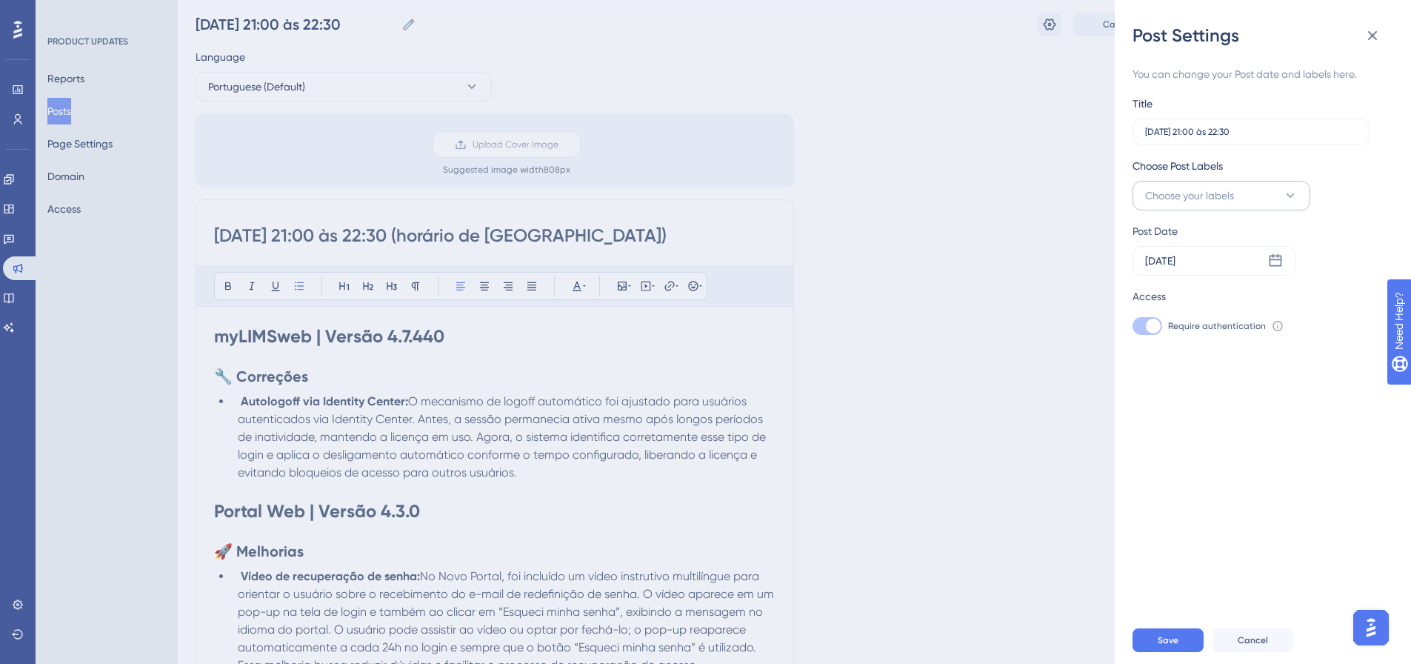  What do you see at coordinates (1263, 36) in the screenshot?
I see `div: Post Settings` at bounding box center [1263, 36].